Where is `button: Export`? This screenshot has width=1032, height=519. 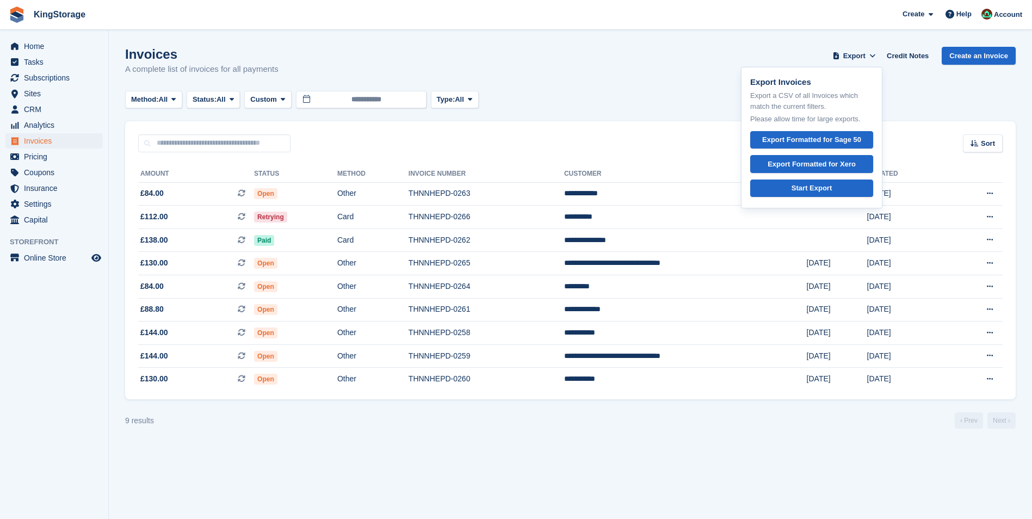 button: Export is located at coordinates (854, 56).